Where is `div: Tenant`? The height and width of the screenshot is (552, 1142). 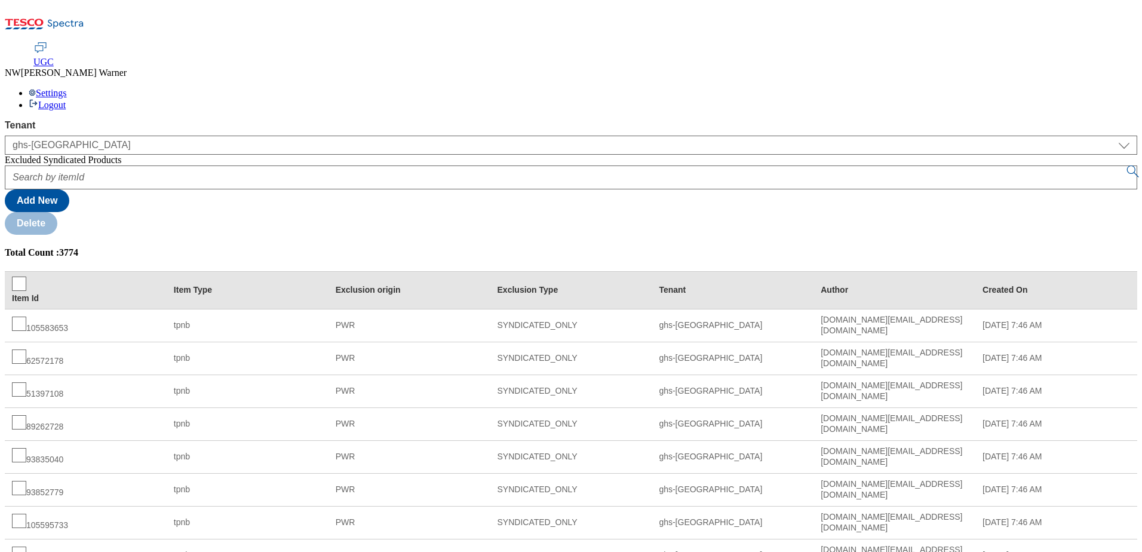 div: Tenant is located at coordinates (732, 290).